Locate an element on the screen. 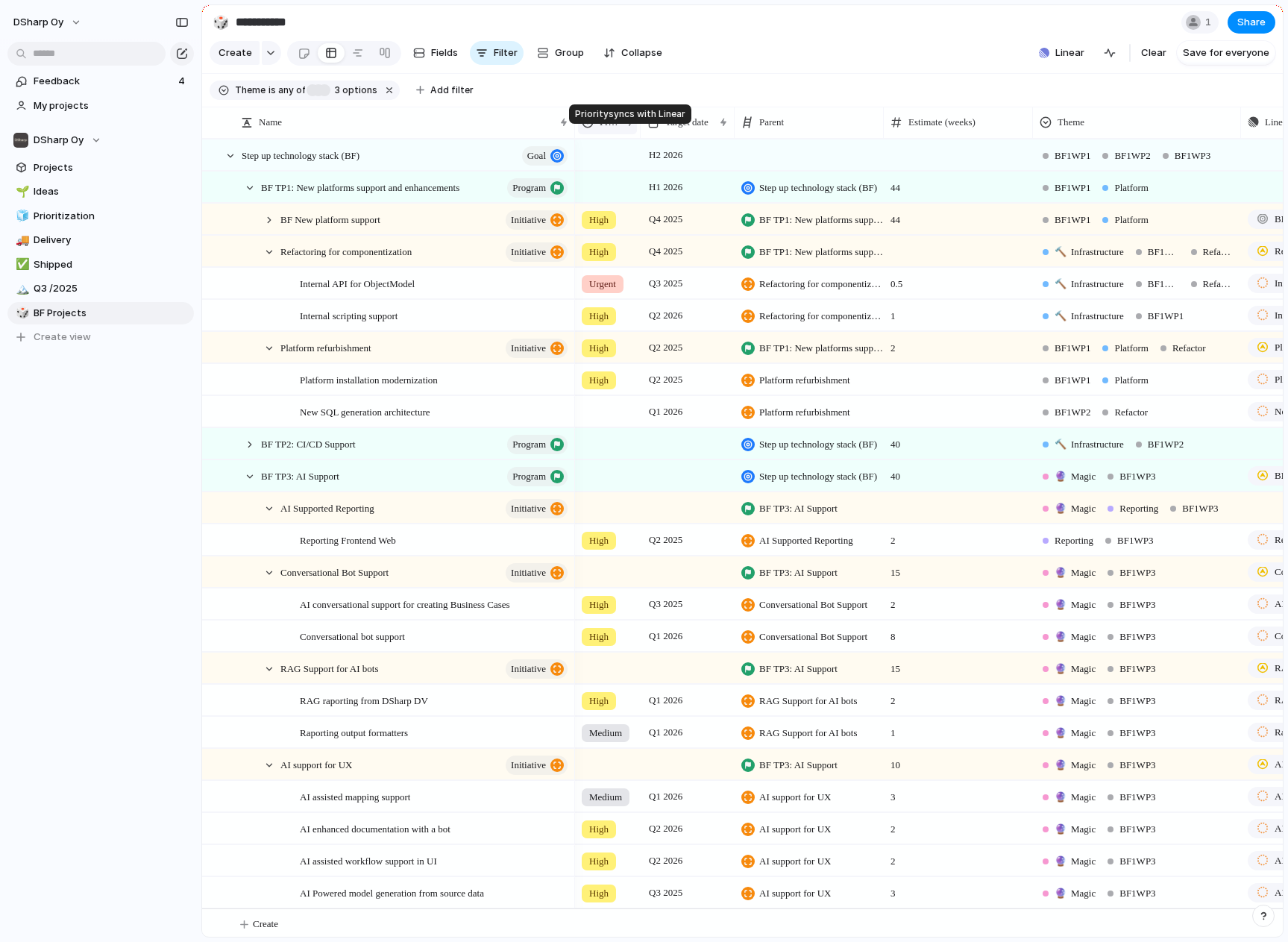  span: Q3 2025 is located at coordinates (665, 604).